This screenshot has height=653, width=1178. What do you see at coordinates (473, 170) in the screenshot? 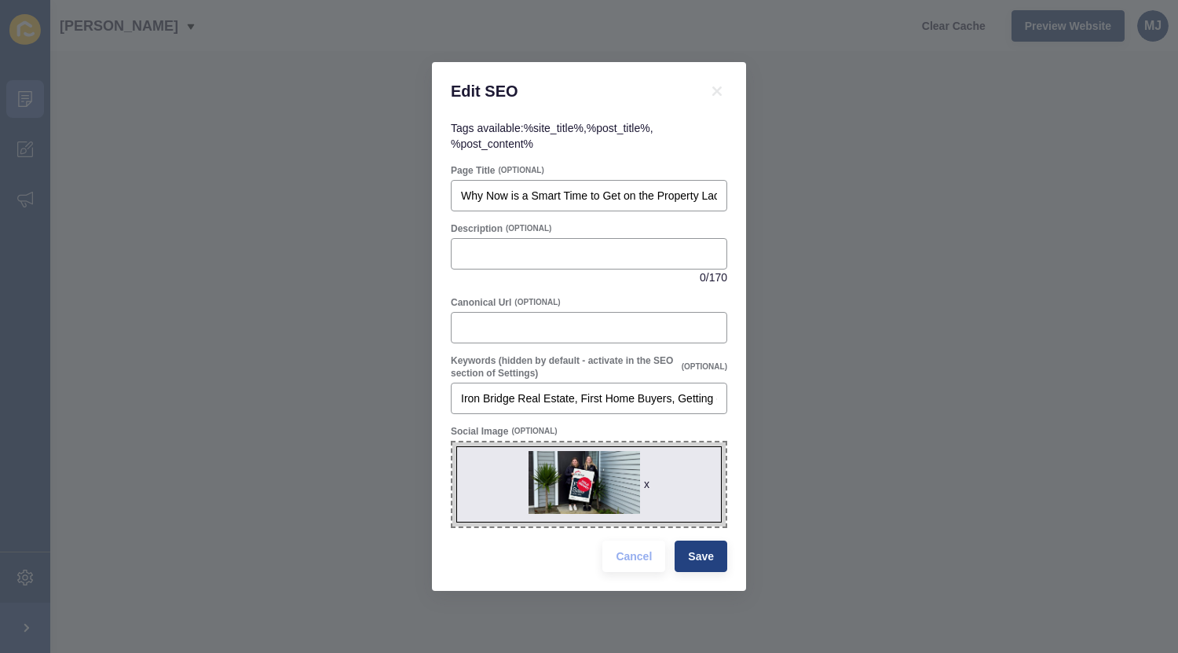
I see `label: Page Title` at bounding box center [473, 170].